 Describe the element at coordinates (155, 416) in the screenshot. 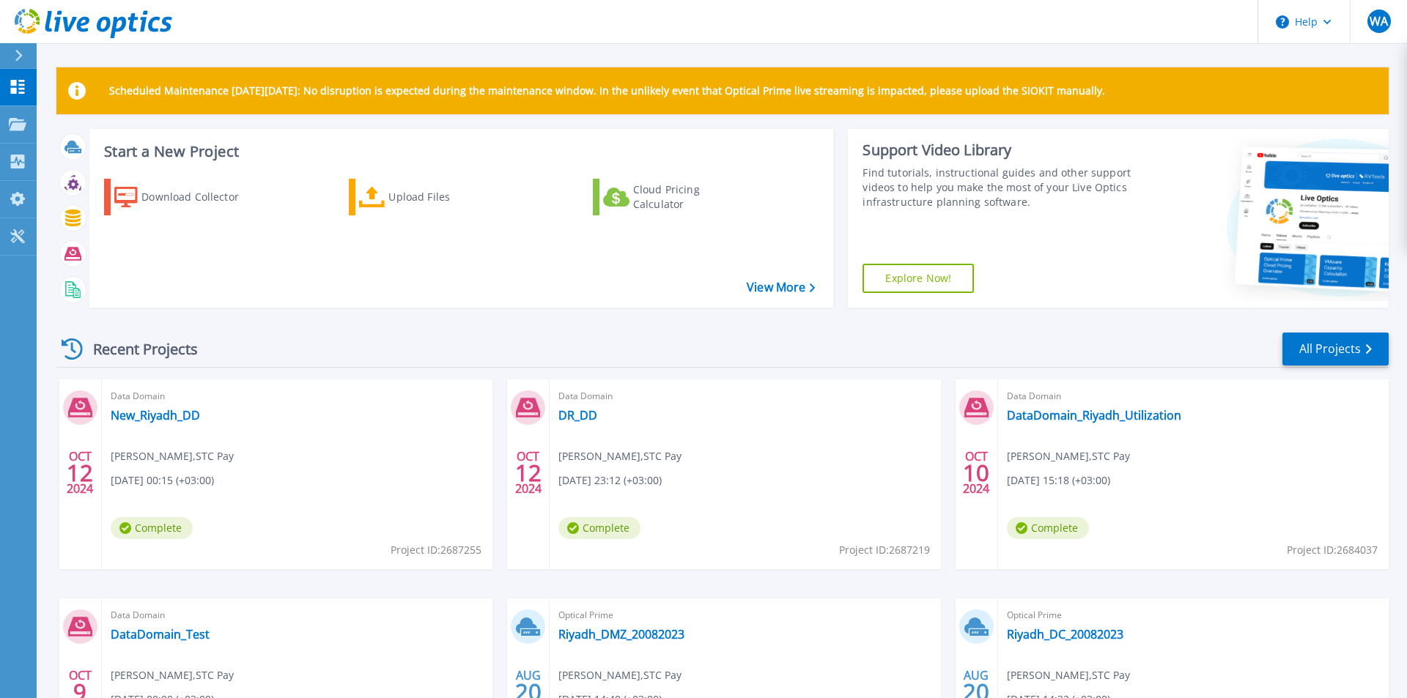

I see `a: New_Riyadh_DD` at that location.